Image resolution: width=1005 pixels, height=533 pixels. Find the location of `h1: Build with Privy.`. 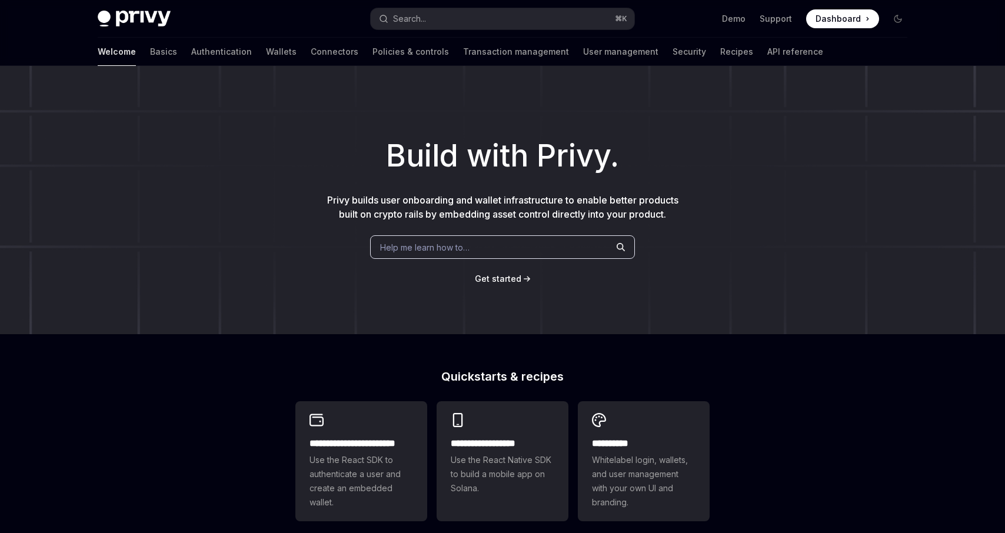

h1: Build with Privy. is located at coordinates (503, 156).